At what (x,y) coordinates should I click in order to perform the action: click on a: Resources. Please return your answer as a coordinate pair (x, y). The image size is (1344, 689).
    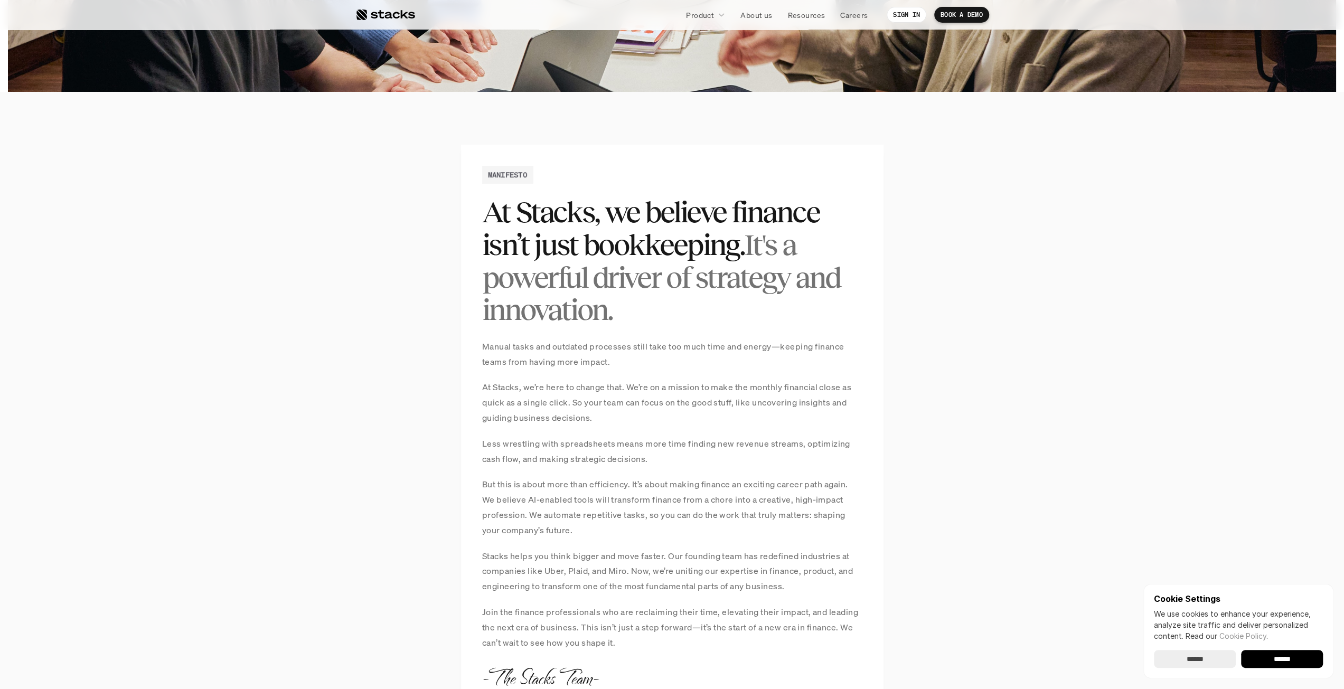
    Looking at the image, I should click on (806, 15).